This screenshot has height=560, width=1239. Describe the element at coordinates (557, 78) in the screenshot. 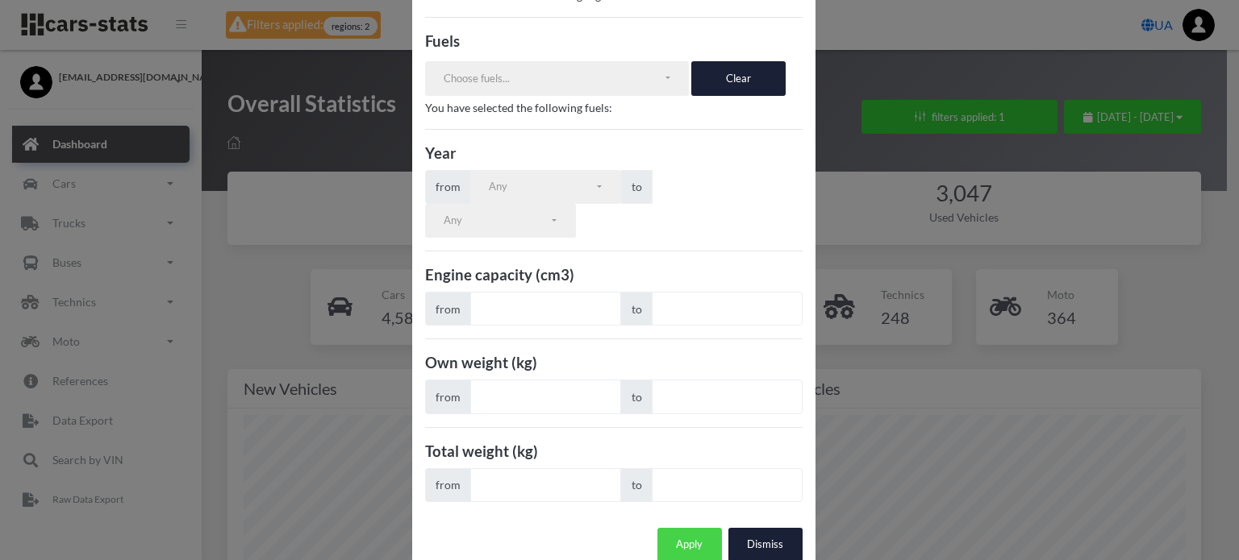

I see `button: Choose fuels...` at that location.